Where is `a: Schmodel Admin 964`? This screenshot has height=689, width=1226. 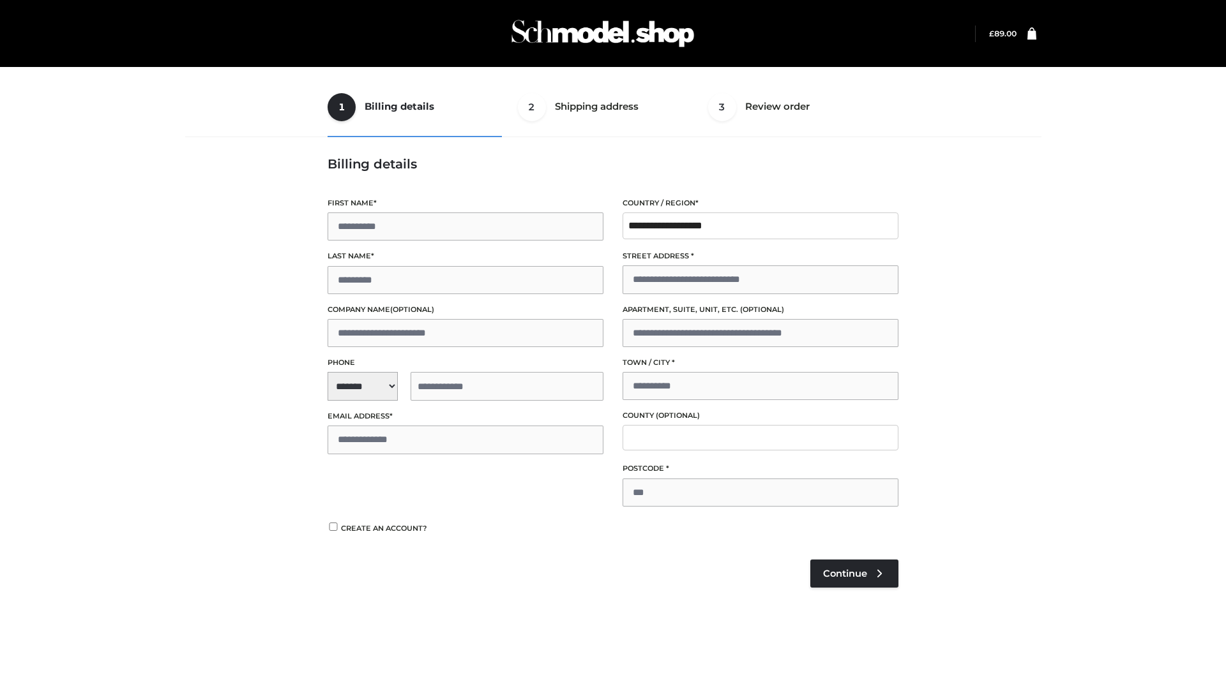
a: Schmodel Admin 964 is located at coordinates (603, 33).